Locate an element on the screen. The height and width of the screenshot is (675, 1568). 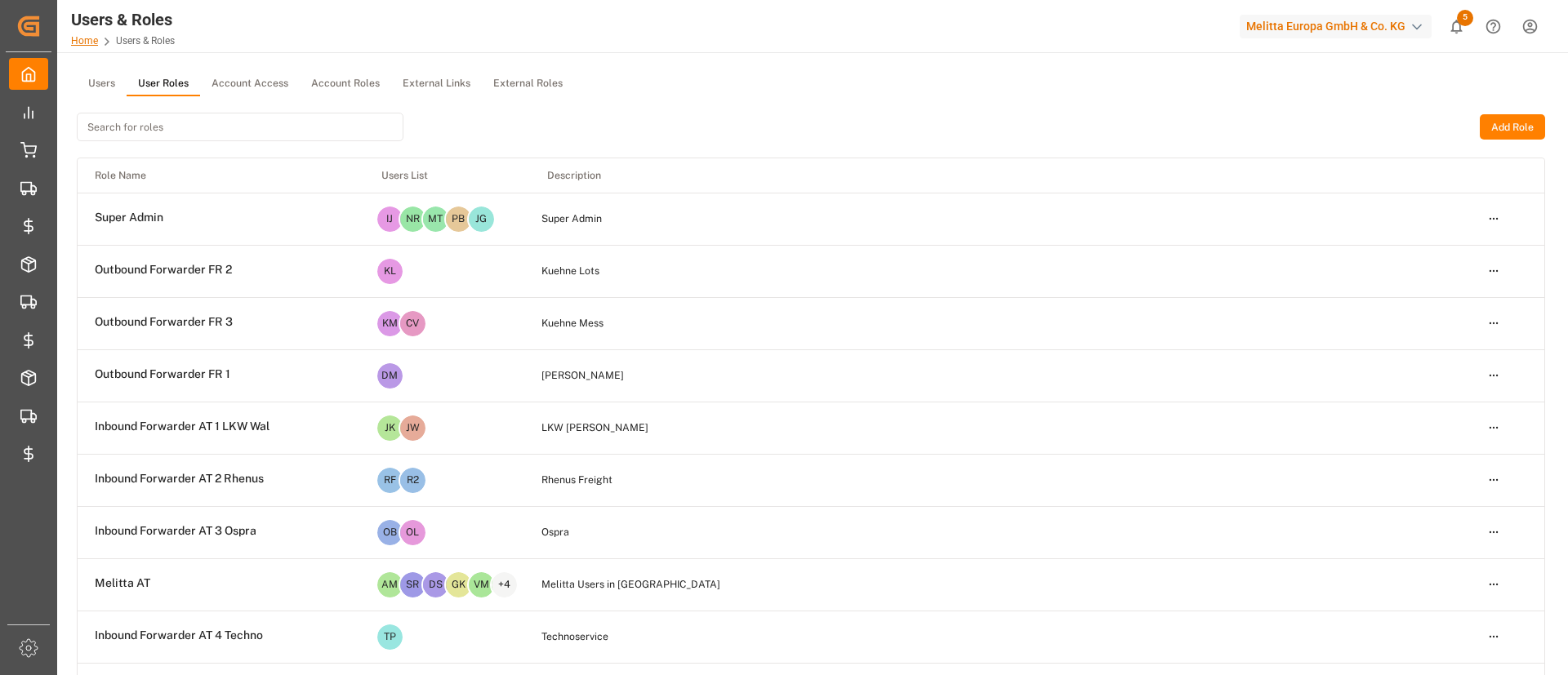
button: IJ is located at coordinates (389, 219).